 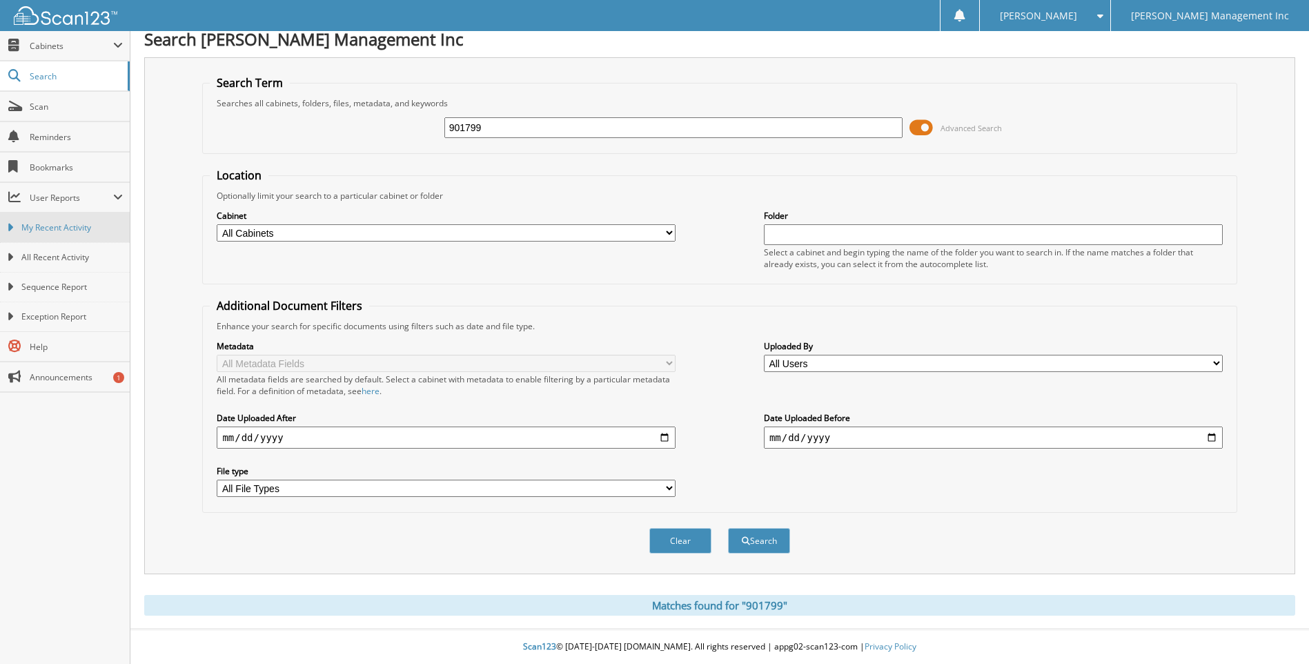 What do you see at coordinates (75, 76) in the screenshot?
I see `span: Search` at bounding box center [75, 76].